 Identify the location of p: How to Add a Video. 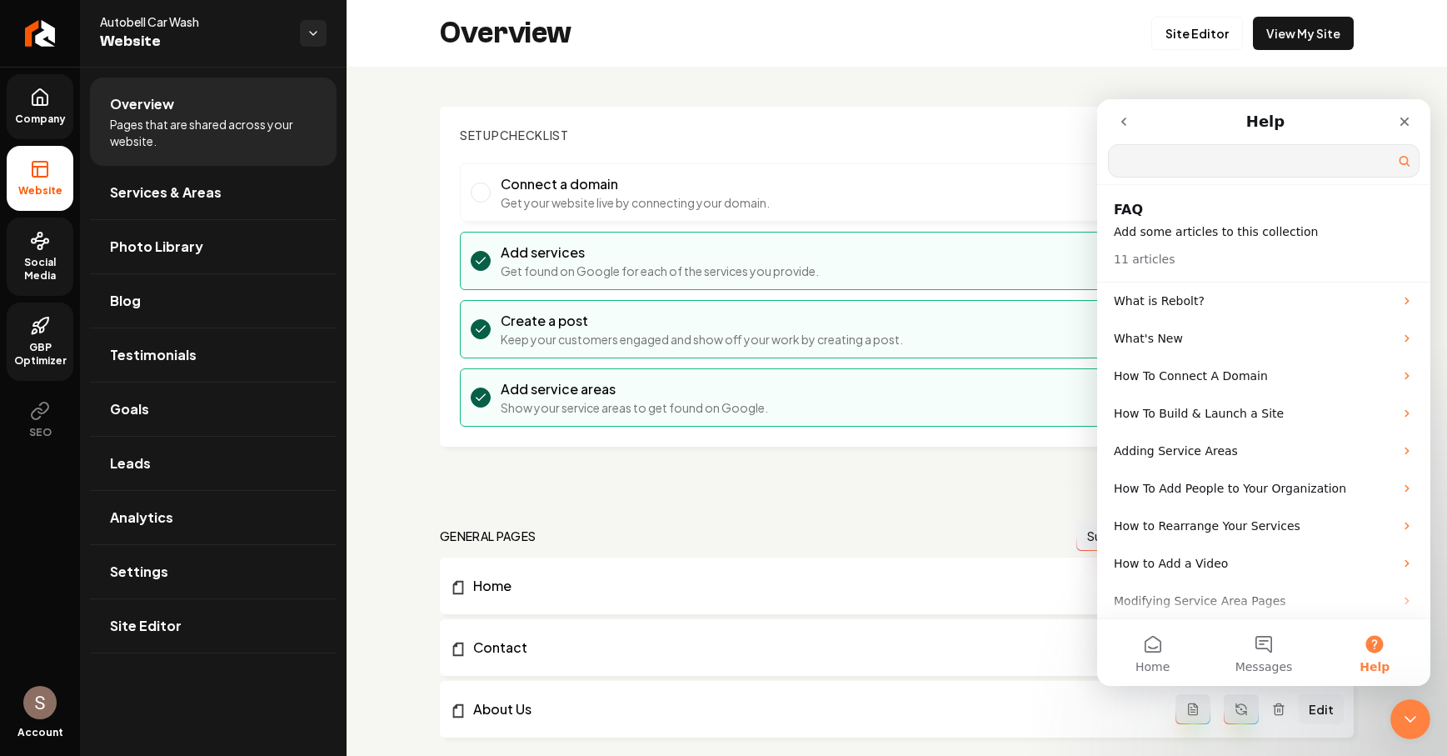
(157, 464).